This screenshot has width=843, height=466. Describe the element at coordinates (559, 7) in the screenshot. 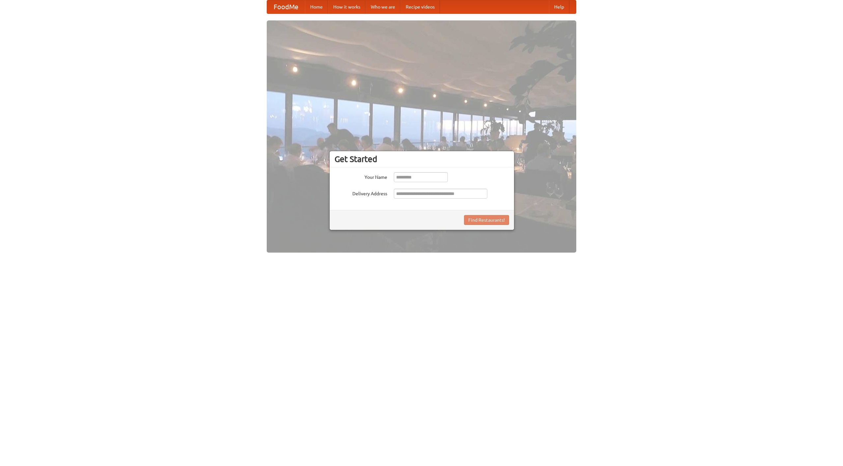

I see `a: Help` at that location.